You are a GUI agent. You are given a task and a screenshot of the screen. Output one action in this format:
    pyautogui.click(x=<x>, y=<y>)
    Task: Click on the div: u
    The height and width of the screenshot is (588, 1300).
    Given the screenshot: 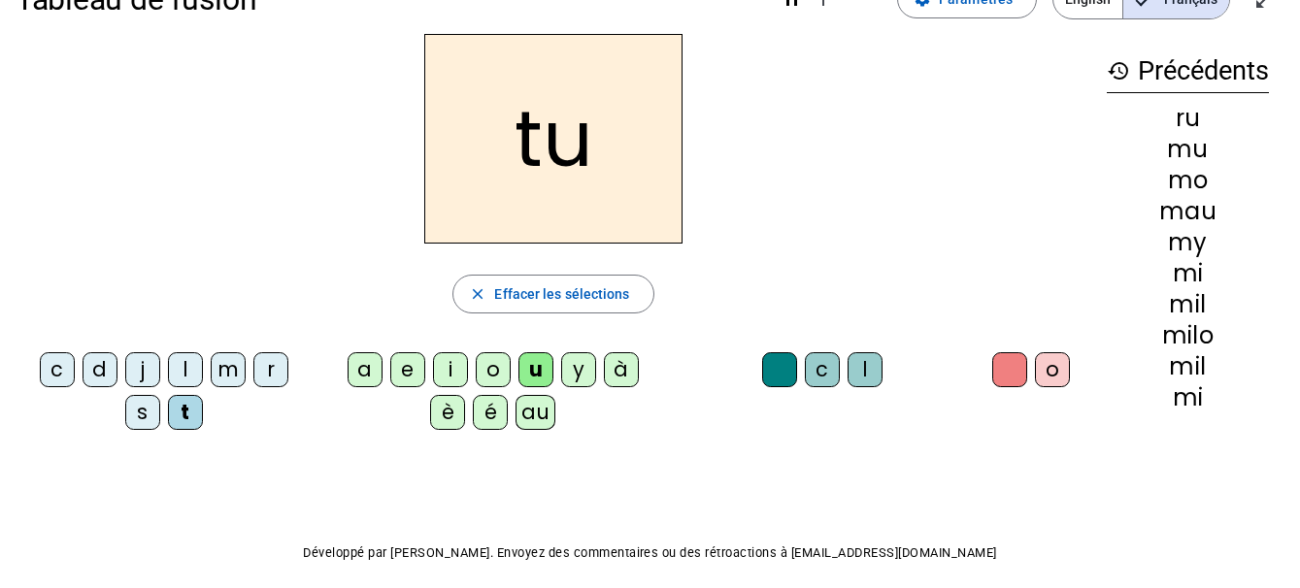 What is the action you would take?
    pyautogui.click(x=536, y=370)
    